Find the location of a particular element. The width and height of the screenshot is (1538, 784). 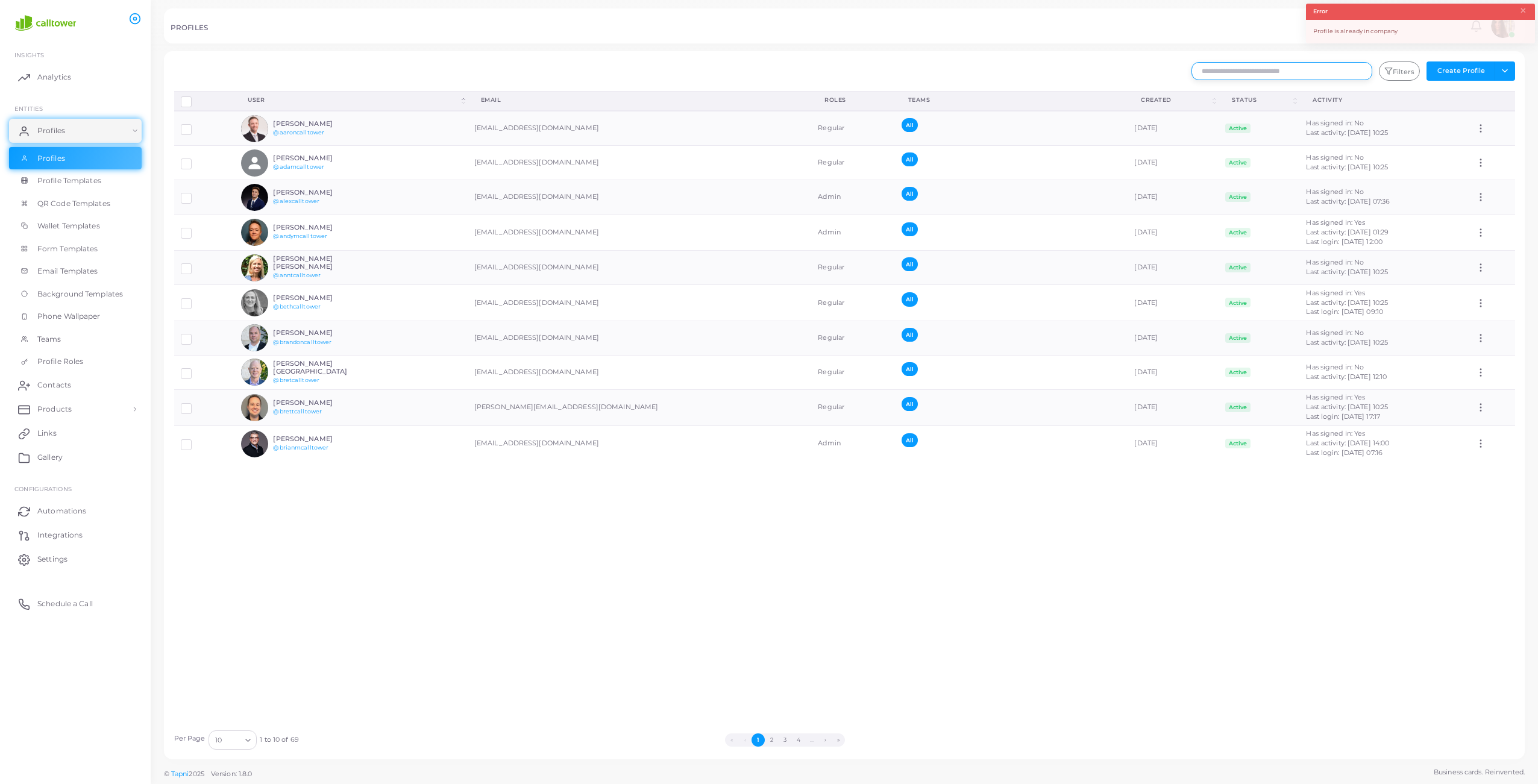

button: Go to last page is located at coordinates (838, 740).